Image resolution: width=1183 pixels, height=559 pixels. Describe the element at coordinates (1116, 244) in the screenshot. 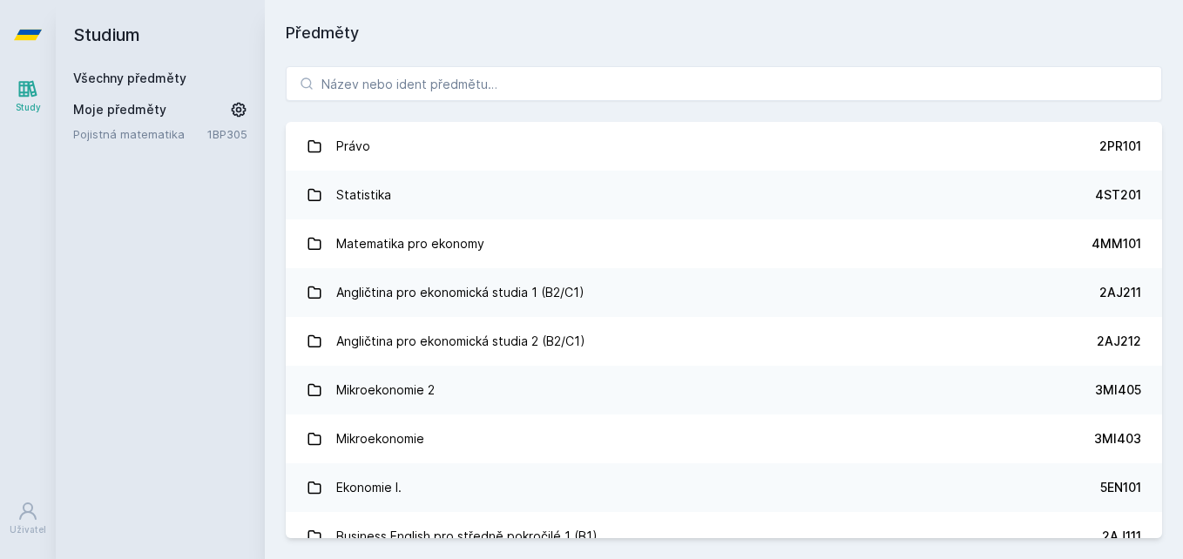

I see `div: 4MM101` at that location.